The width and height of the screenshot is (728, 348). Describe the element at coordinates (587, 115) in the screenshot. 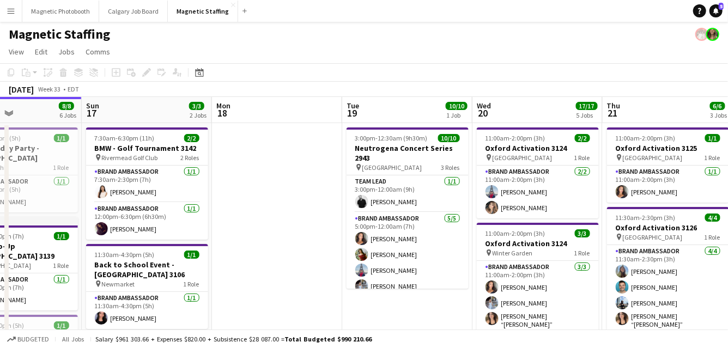

I see `div: 5 Jobs` at that location.